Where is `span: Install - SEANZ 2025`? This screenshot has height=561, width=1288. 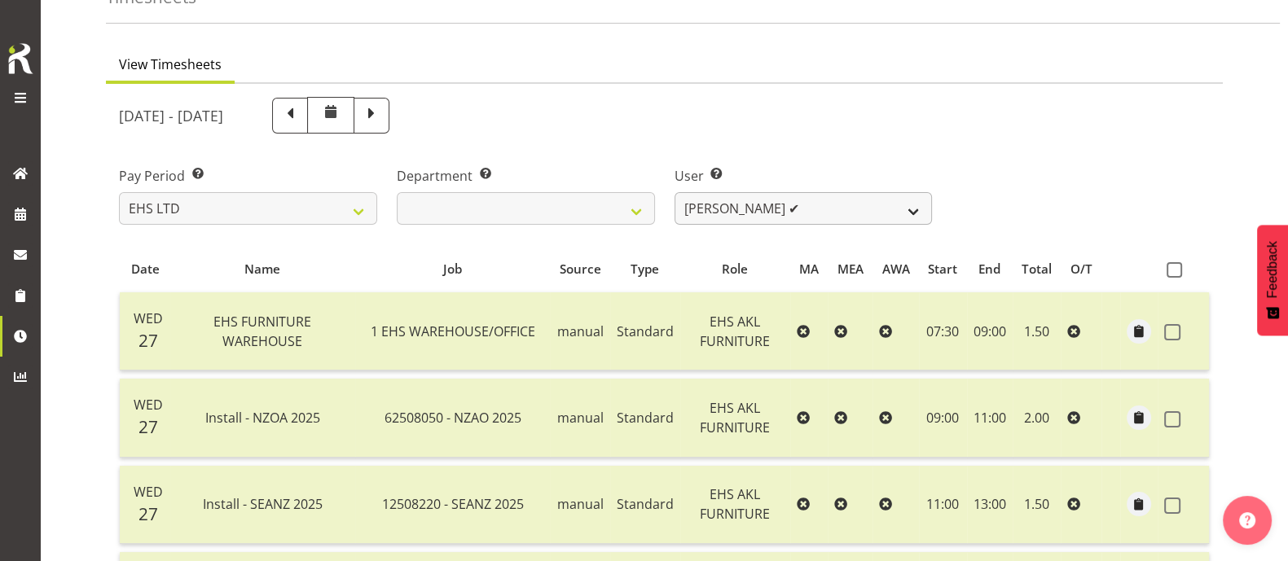
span: Install - SEANZ 2025 is located at coordinates (262, 504).